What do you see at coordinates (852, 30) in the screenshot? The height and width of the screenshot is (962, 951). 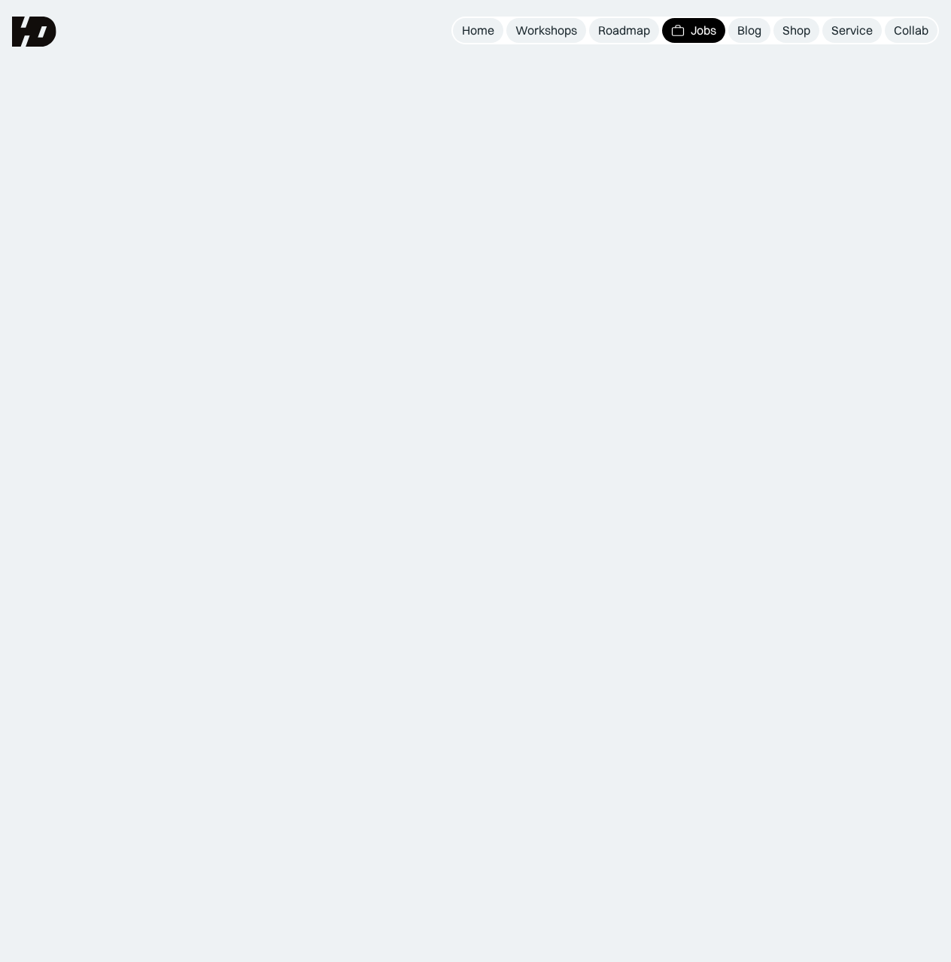 I see `div: Service` at bounding box center [852, 30].